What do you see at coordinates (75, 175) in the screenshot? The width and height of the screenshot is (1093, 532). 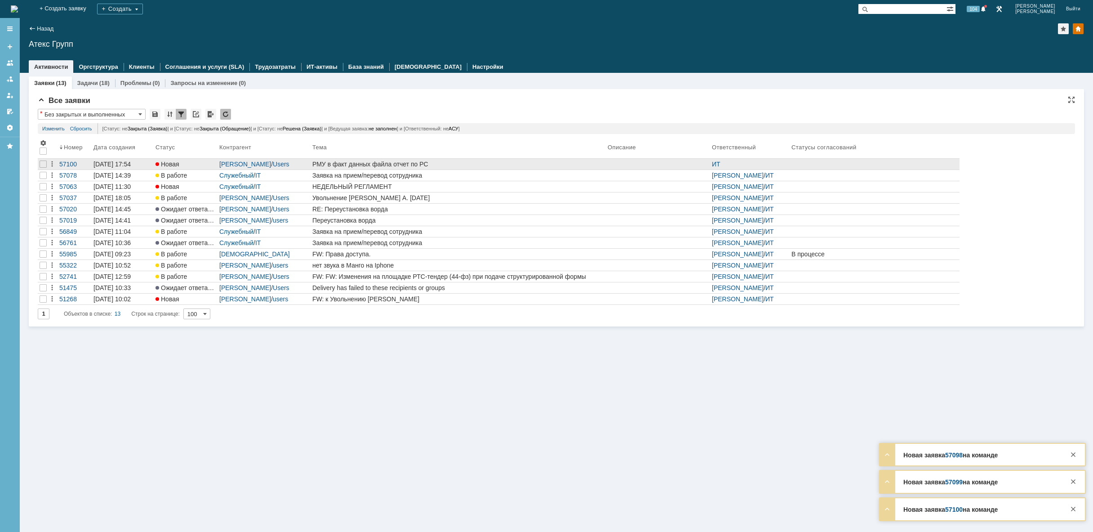 I see `a: 57078` at bounding box center [75, 175].